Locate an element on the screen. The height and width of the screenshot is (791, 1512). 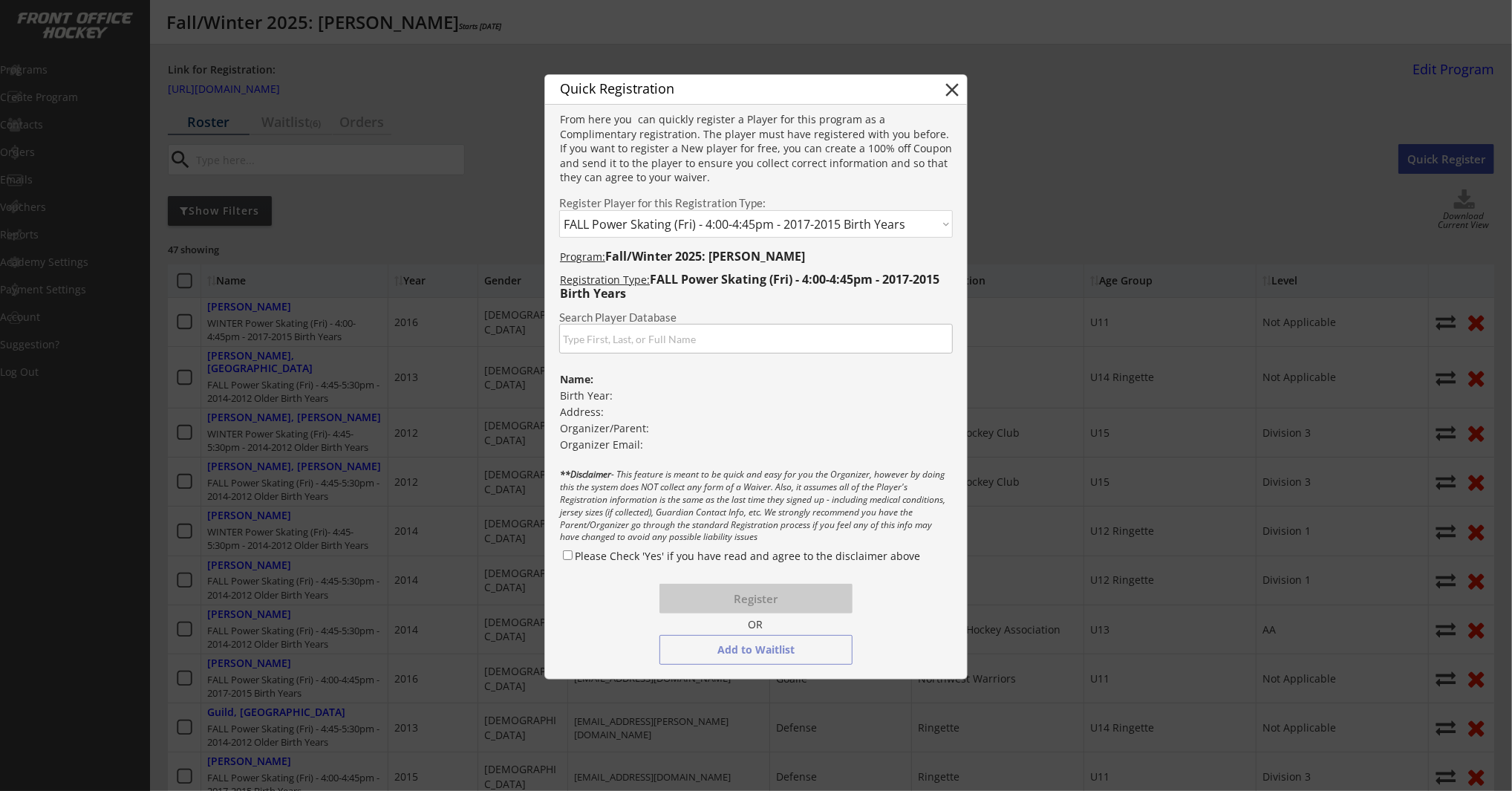
div: Address: is located at coordinates (756, 412).